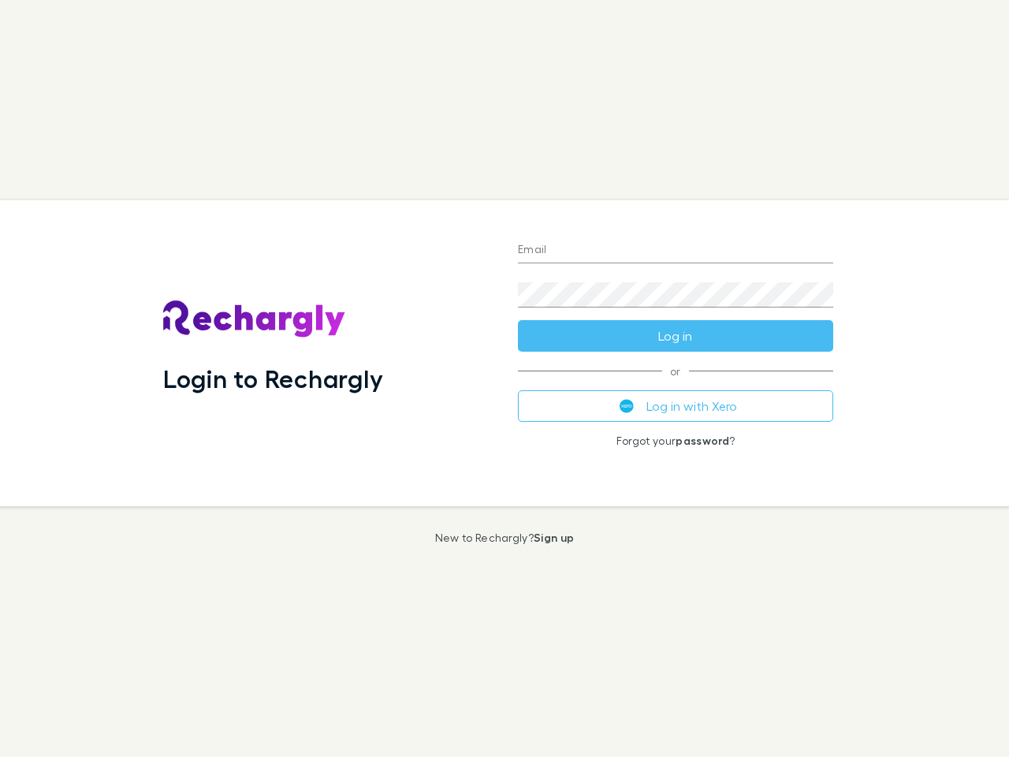 This screenshot has width=1009, height=757. I want to click on a: Sign up, so click(553, 537).